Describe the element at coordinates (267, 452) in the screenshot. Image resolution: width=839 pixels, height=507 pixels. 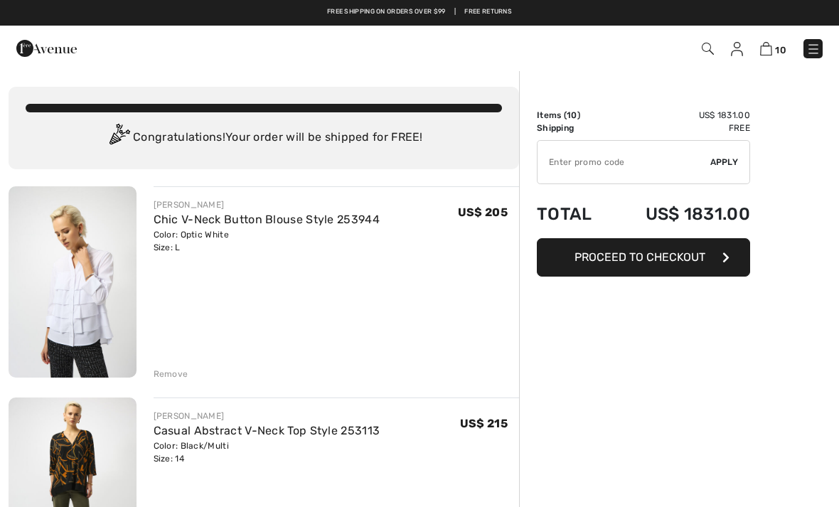
I see `div: Color: Black/Multi Size: 14` at that location.